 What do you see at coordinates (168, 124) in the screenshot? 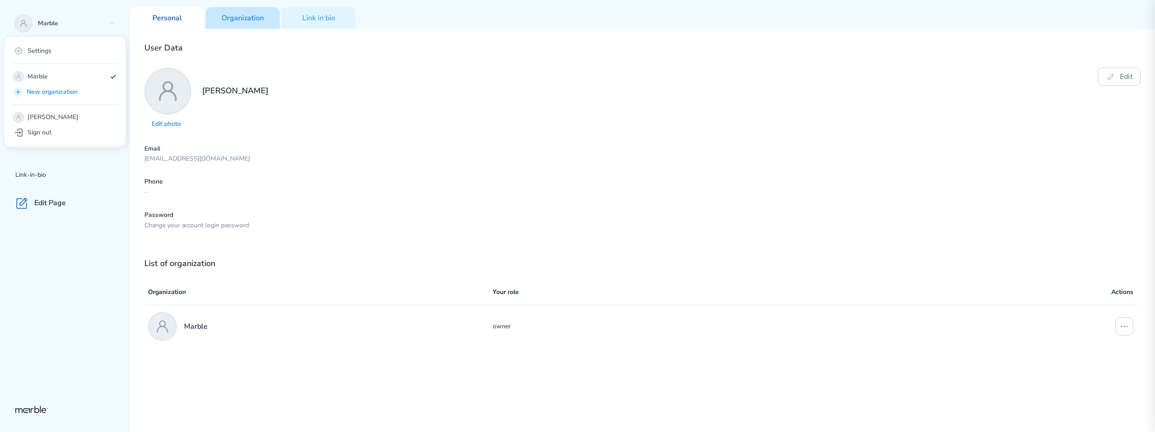
I see `p: Edit photo` at bounding box center [168, 124].